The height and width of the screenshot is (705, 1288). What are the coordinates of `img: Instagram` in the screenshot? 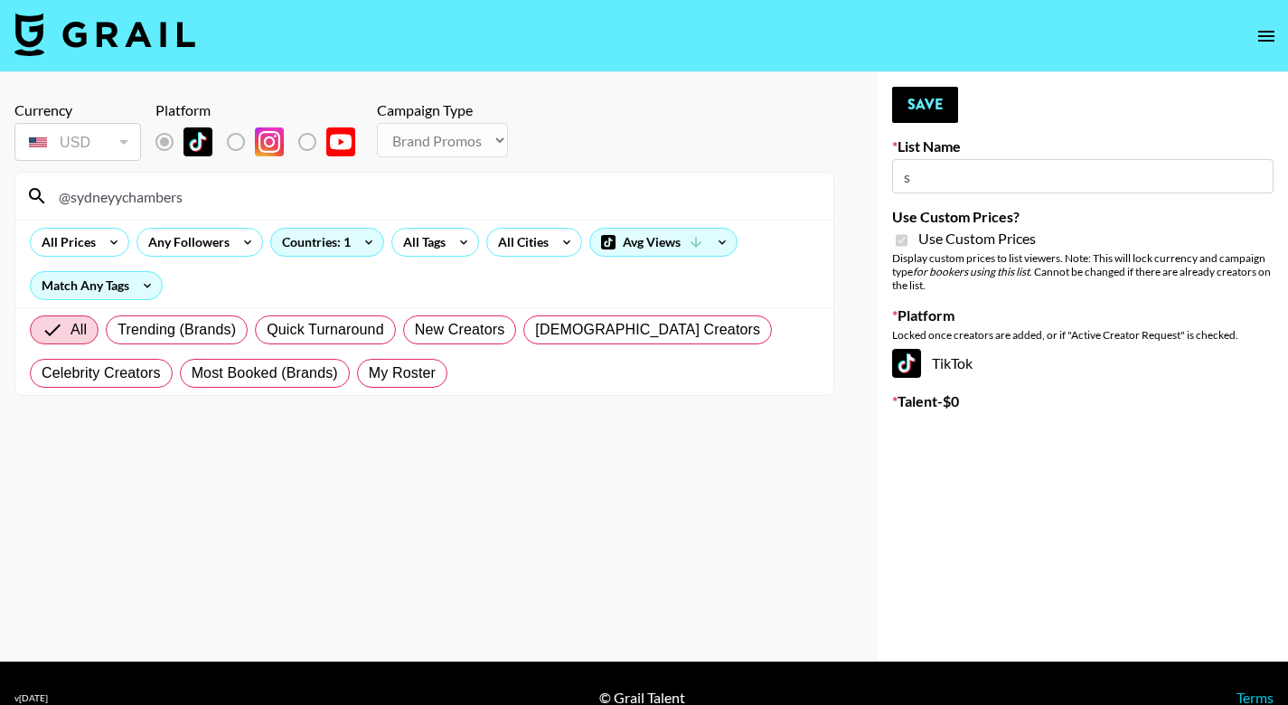 It's located at (269, 142).